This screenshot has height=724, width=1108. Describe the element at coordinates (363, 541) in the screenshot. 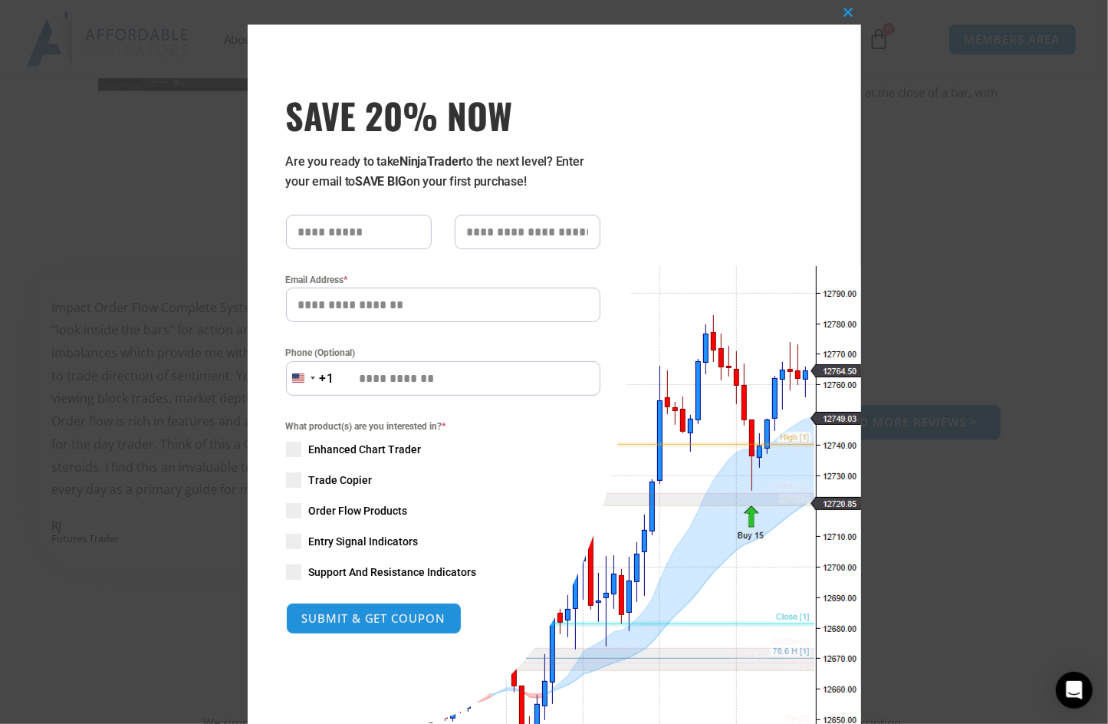

I see `span: Entry Signal Indicators` at that location.